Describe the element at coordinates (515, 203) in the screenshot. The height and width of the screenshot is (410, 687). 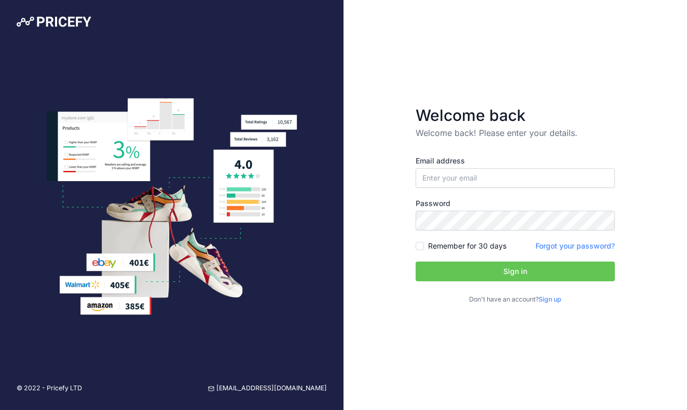
I see `label: Password` at that location.